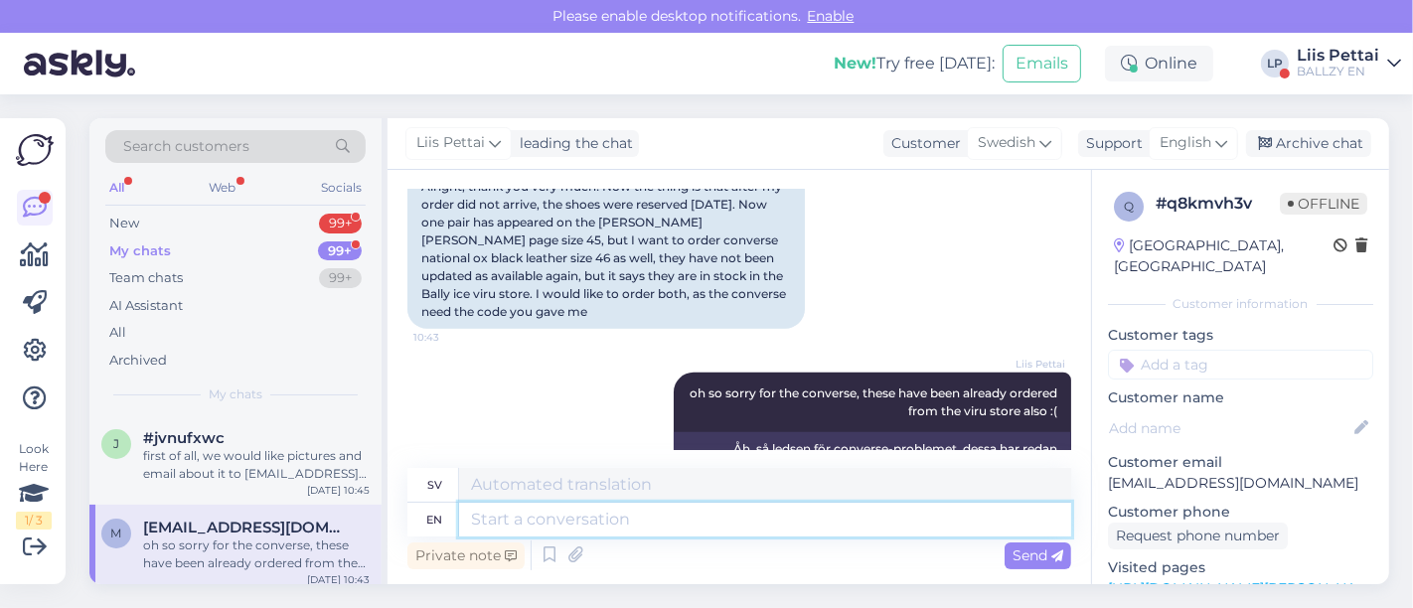 This screenshot has width=1413, height=608. I want to click on span: m, so click(116, 533).